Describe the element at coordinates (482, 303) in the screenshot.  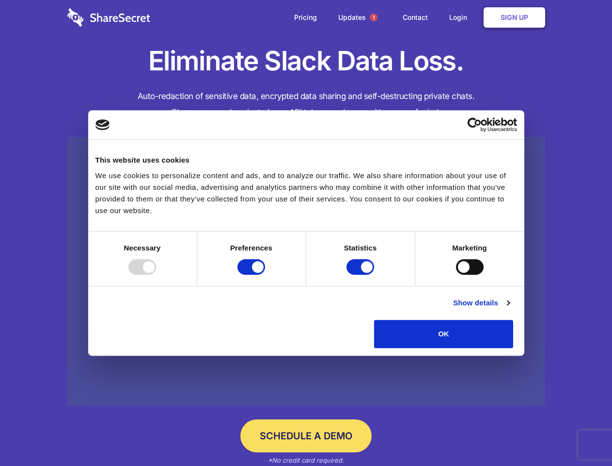
I see `a: Show details` at that location.